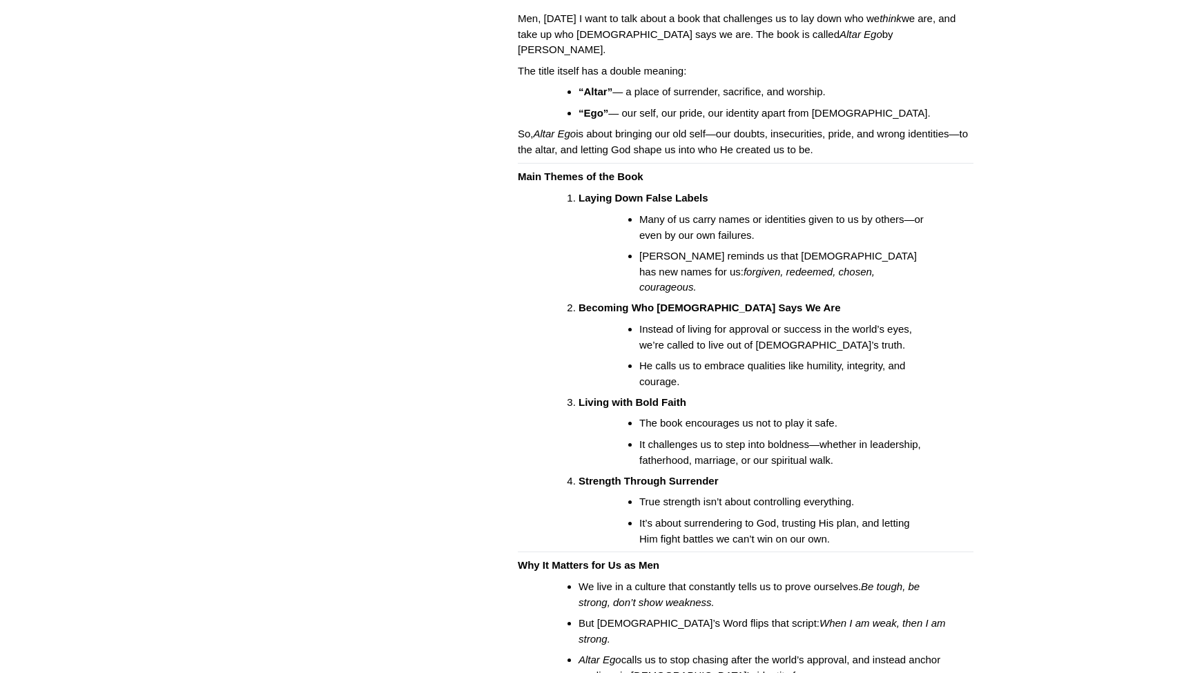  What do you see at coordinates (891, 18) in the screenshot?
I see `em: think` at bounding box center [891, 18].